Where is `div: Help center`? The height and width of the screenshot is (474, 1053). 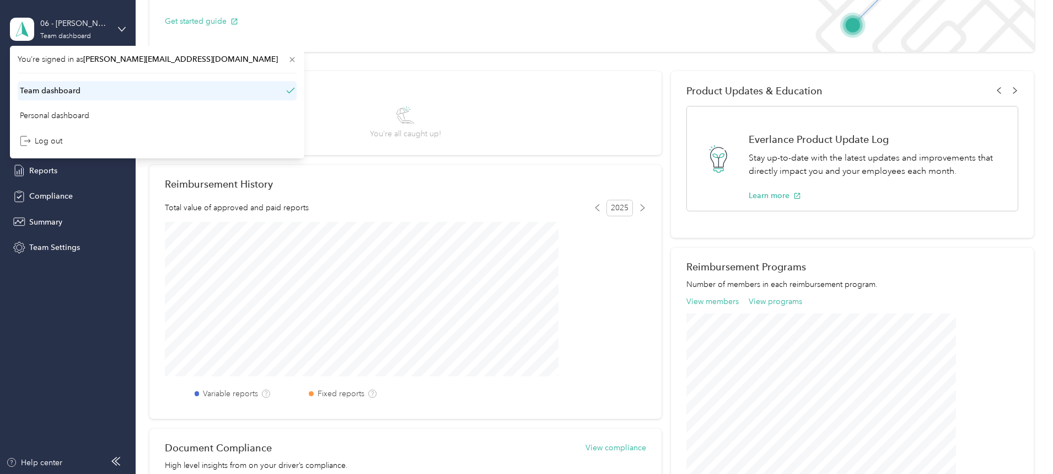 div: Help center is located at coordinates (34, 462).